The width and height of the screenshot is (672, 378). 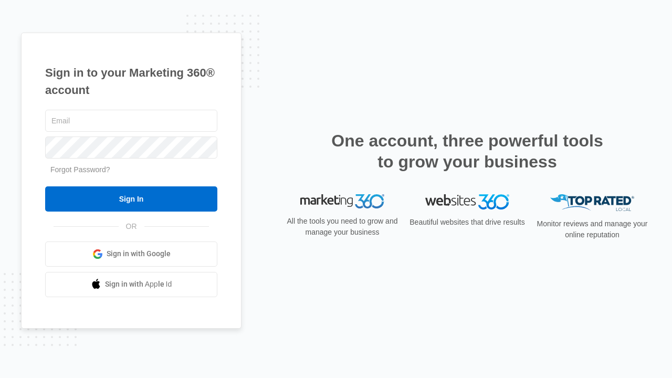 I want to click on span: Sign in with Google, so click(x=139, y=254).